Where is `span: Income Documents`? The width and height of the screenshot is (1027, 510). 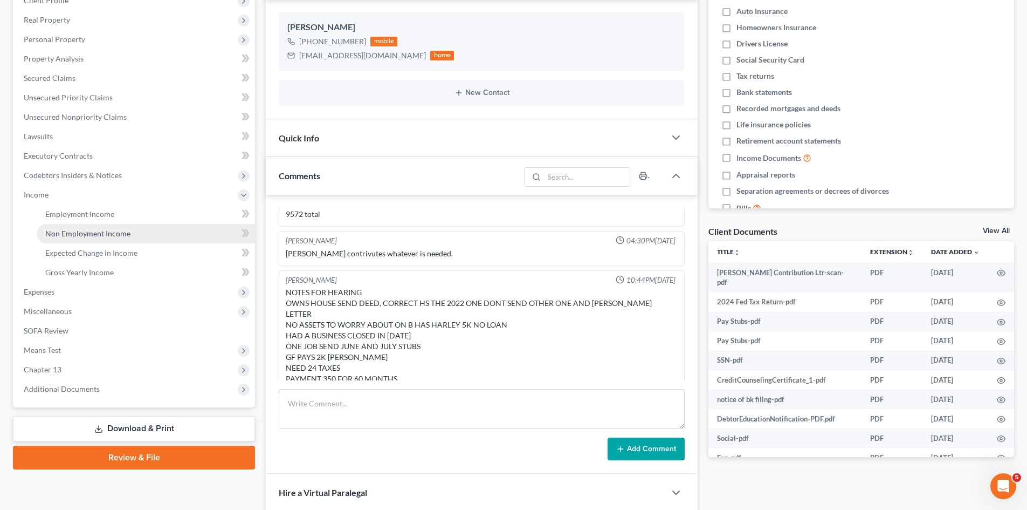
span: Income Documents is located at coordinates (769, 158).